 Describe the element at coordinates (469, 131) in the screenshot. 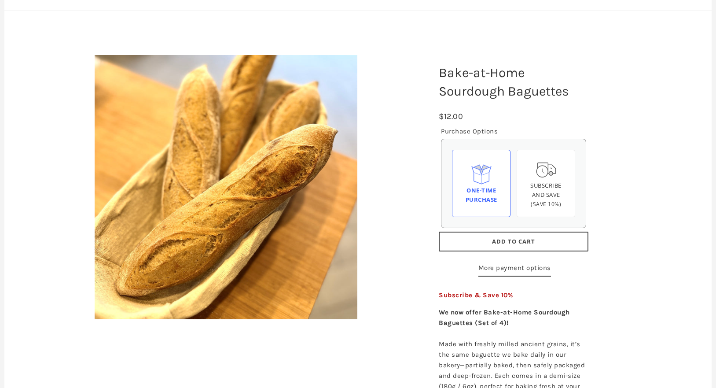

I see `legend: Purchase Options` at that location.